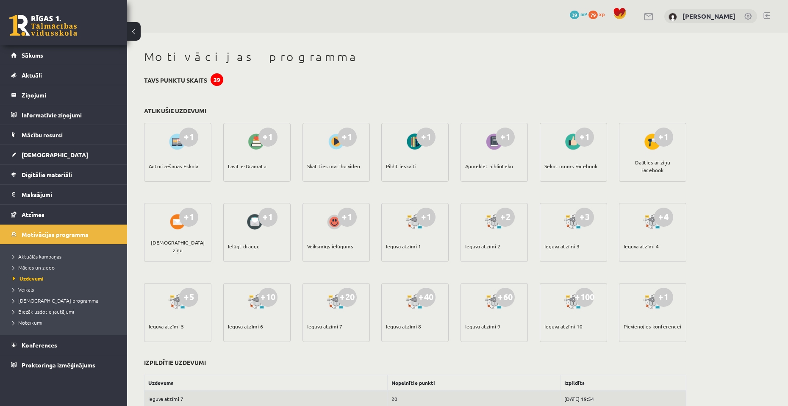 This screenshot has height=406, width=788. What do you see at coordinates (599, 14) in the screenshot?
I see `a: 79 xp` at bounding box center [599, 14].